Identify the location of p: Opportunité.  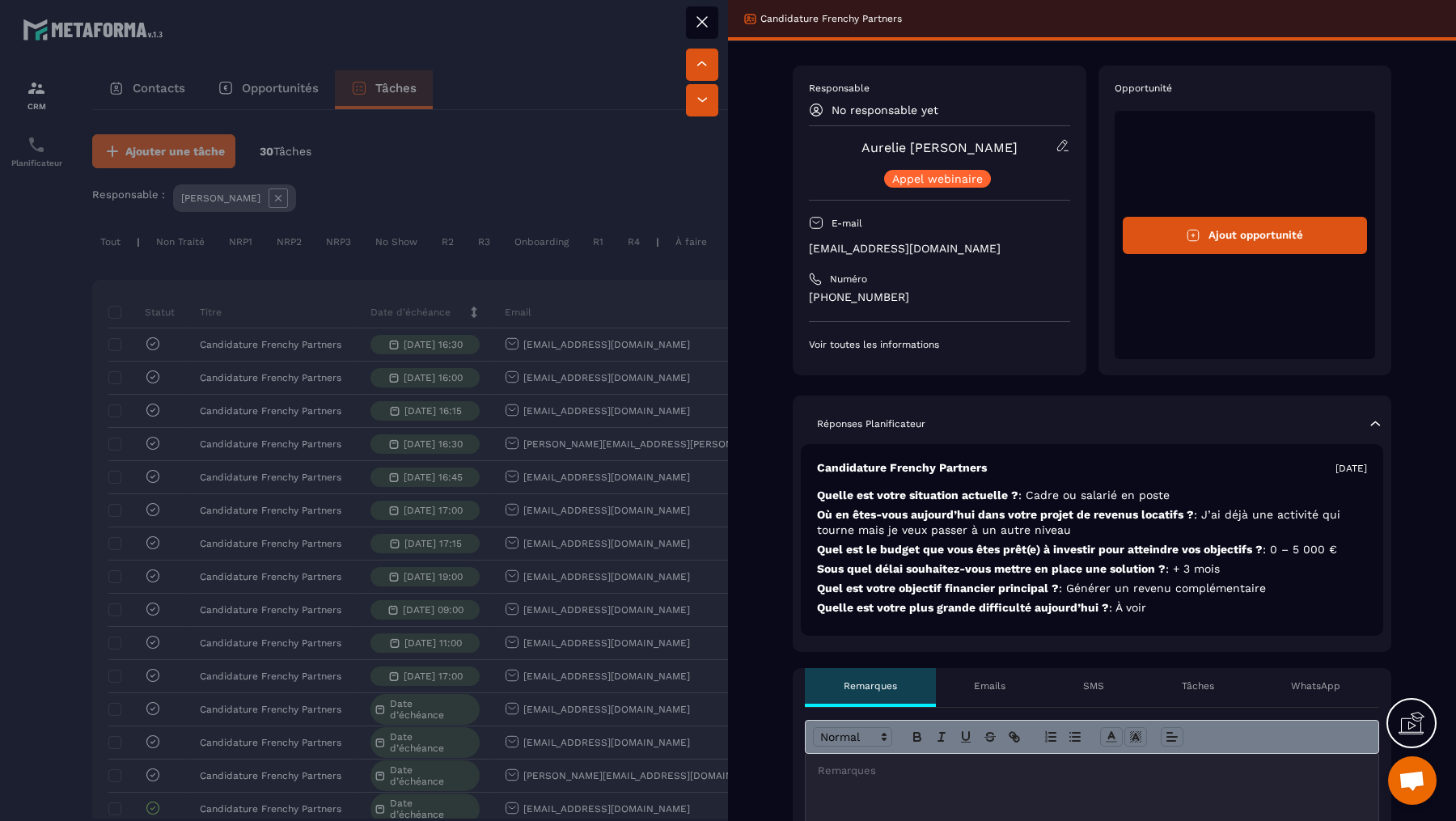
(1246, 88).